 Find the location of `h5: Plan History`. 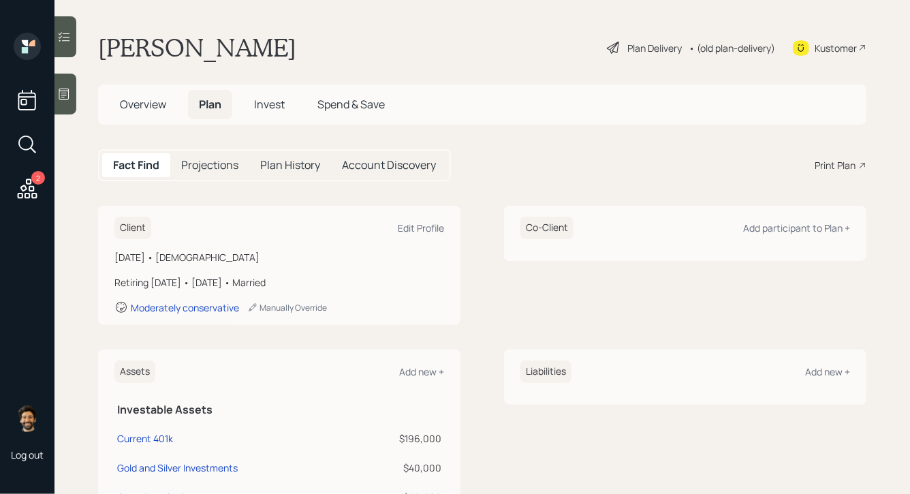

h5: Plan History is located at coordinates (290, 165).